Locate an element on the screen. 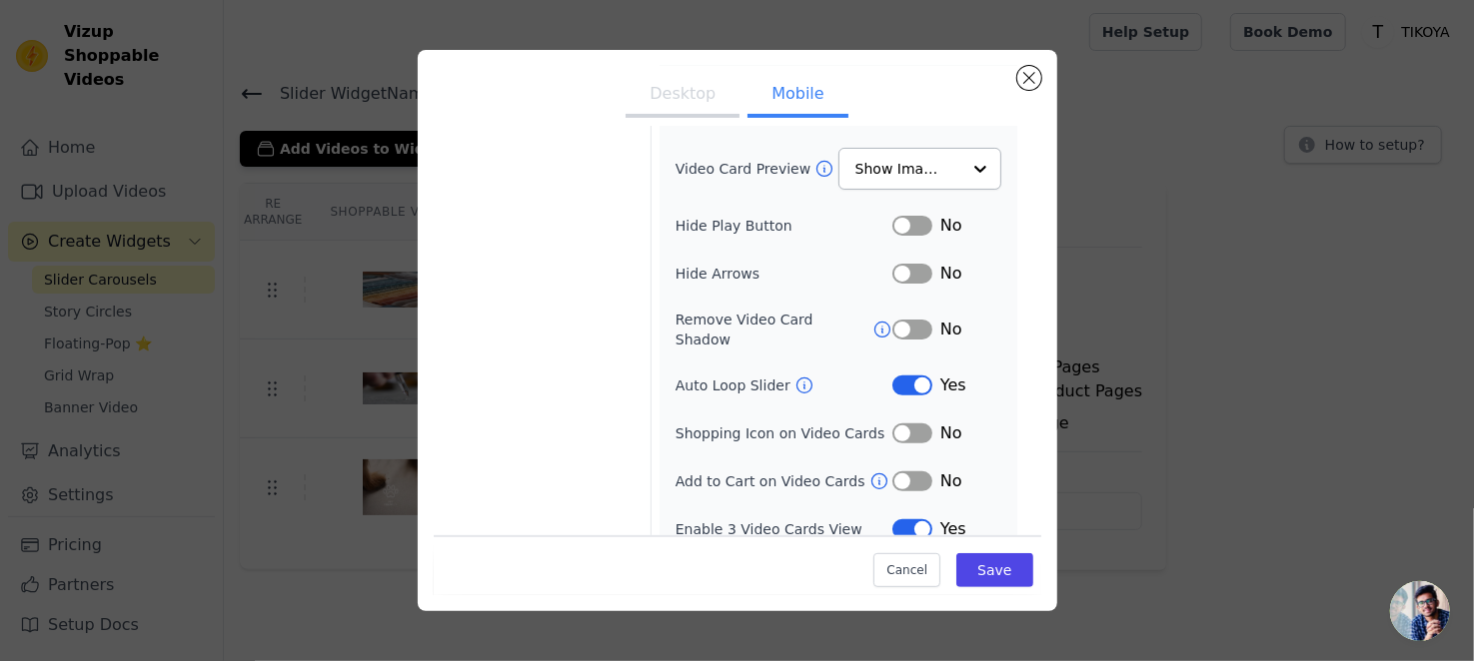 This screenshot has width=1474, height=661. a: Ouvrir le chat is located at coordinates (1420, 611).